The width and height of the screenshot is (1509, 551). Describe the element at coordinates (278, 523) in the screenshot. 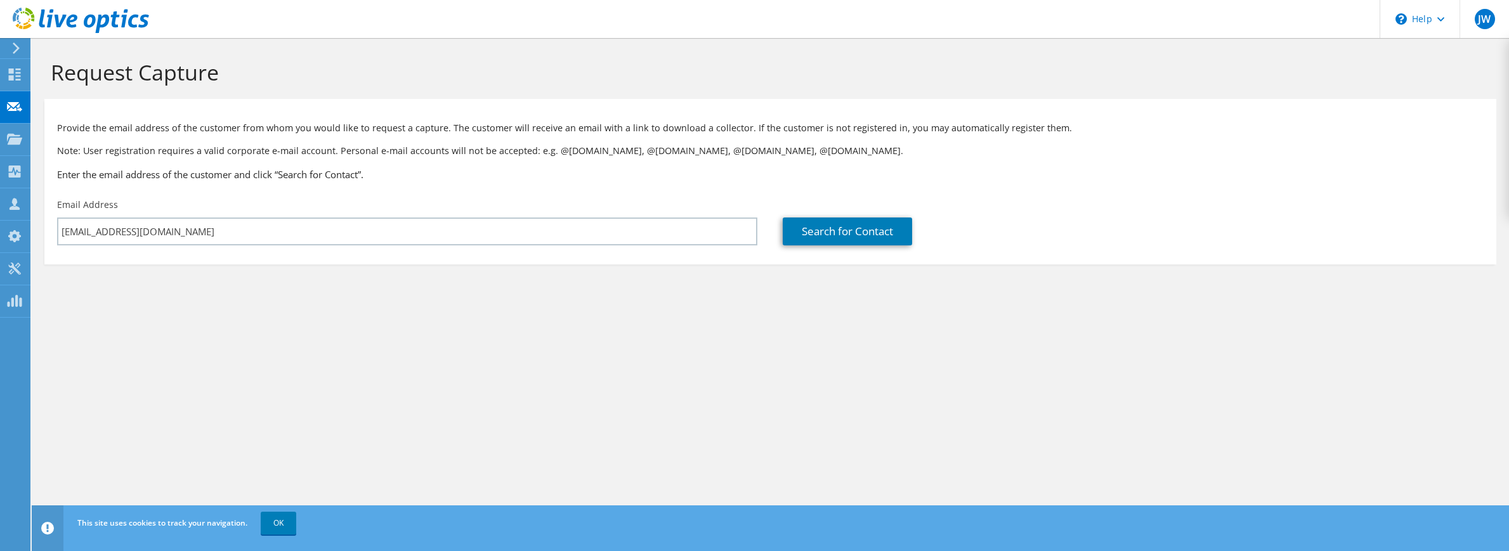

I see `a: OK` at that location.